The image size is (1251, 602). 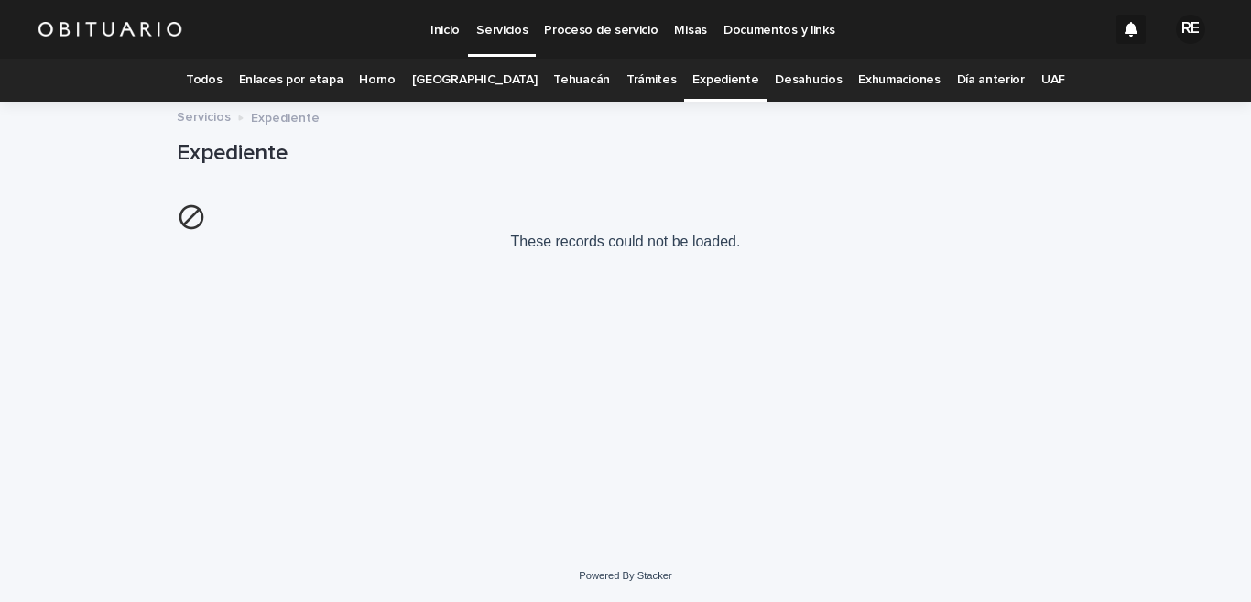 What do you see at coordinates (291, 80) in the screenshot?
I see `a: Enlaces por etapa` at bounding box center [291, 80].